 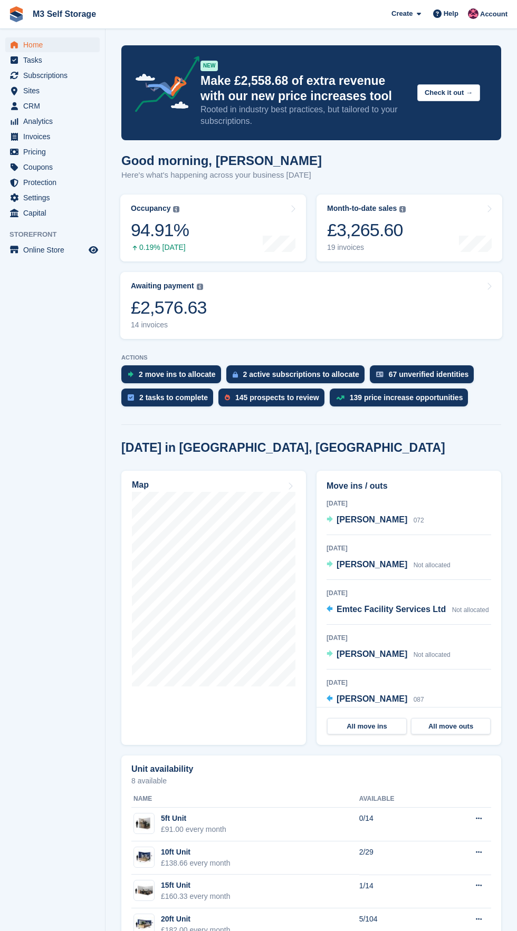 What do you see at coordinates (196, 852) in the screenshot?
I see `div: 10ft Unit` at bounding box center [196, 852].